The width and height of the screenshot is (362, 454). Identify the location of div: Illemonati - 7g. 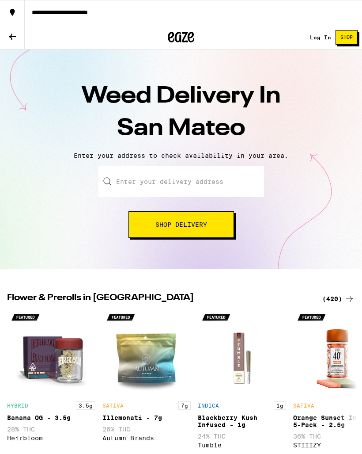
(147, 417).